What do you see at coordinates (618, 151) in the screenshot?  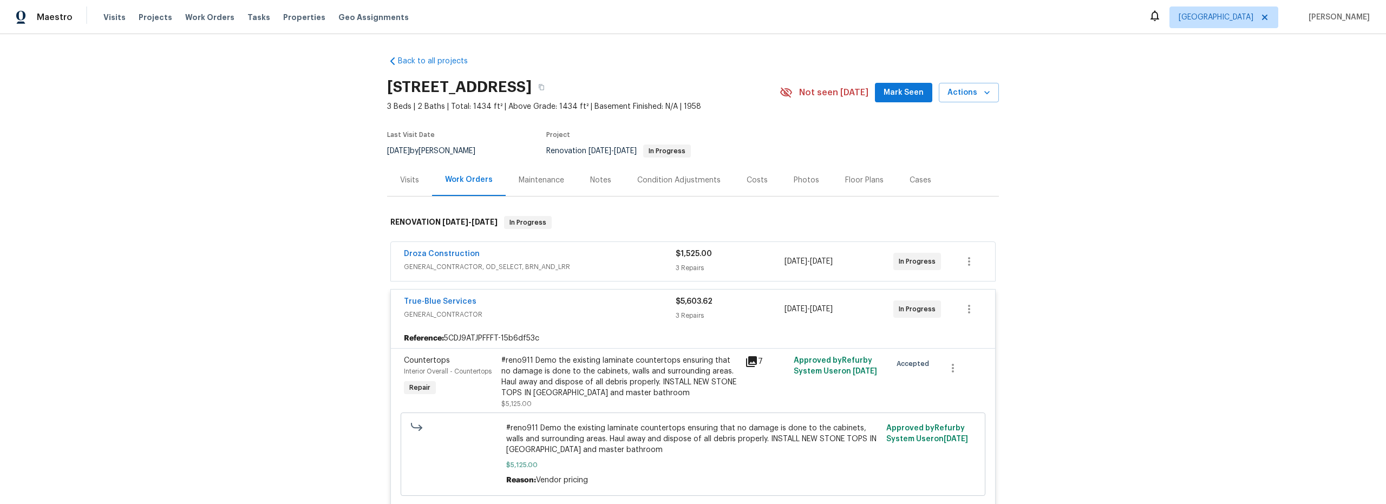 I see `span: Renovation` at bounding box center [618, 151].